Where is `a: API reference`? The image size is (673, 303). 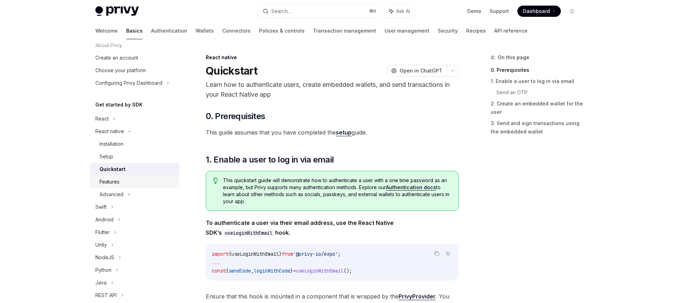 a: API reference is located at coordinates (510, 31).